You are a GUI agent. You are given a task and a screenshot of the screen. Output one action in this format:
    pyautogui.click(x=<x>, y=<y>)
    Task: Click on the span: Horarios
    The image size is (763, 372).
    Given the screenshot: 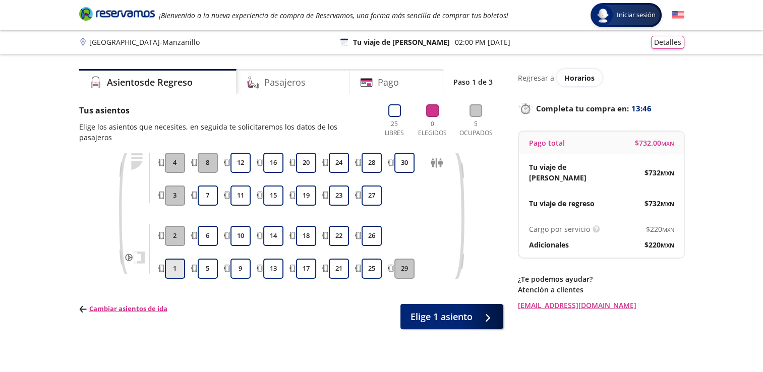 What is the action you would take?
    pyautogui.click(x=580, y=78)
    